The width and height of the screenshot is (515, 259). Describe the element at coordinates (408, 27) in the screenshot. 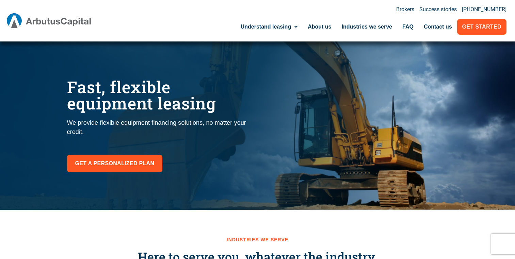

I see `a: FAQ` at that location.